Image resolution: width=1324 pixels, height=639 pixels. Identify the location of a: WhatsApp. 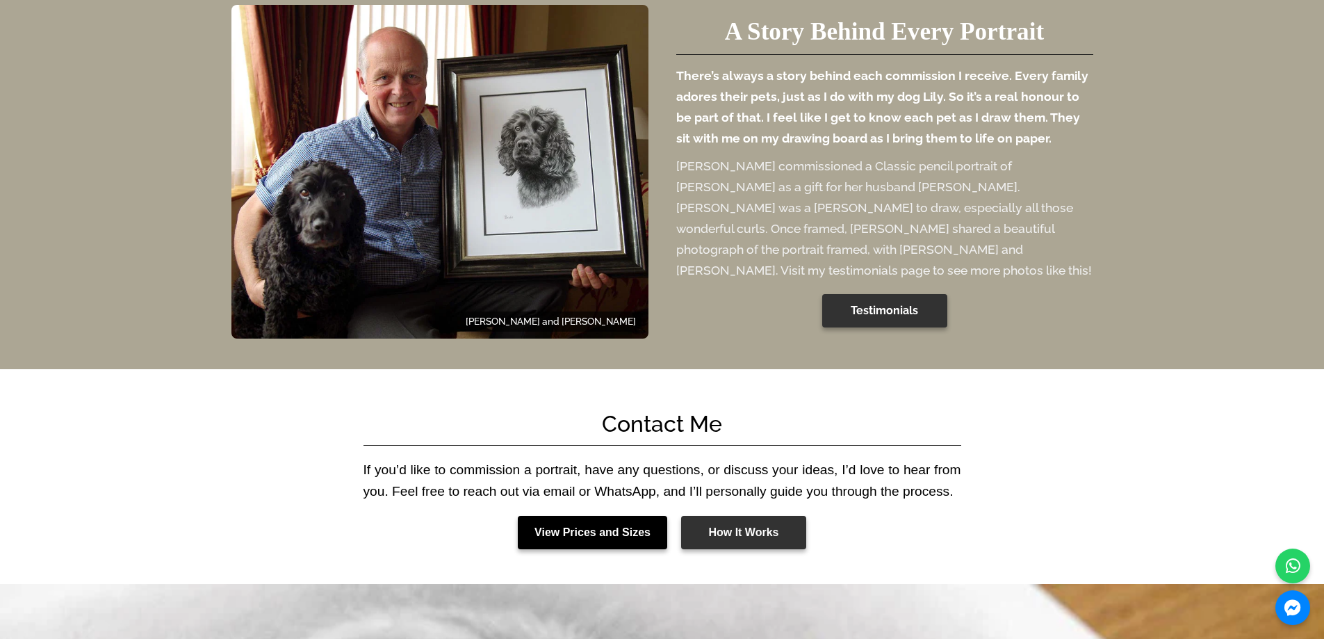
(1293, 566).